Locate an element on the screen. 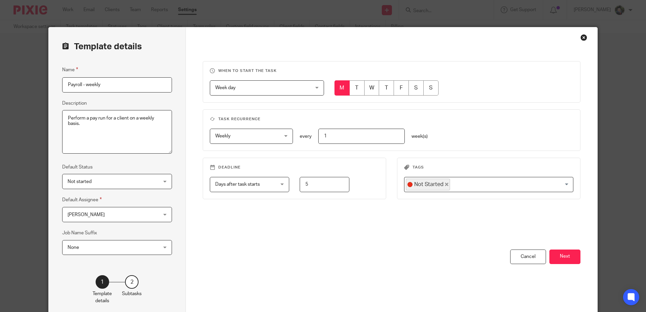 The width and height of the screenshot is (646, 312). span: Not started is located at coordinates (79, 182).